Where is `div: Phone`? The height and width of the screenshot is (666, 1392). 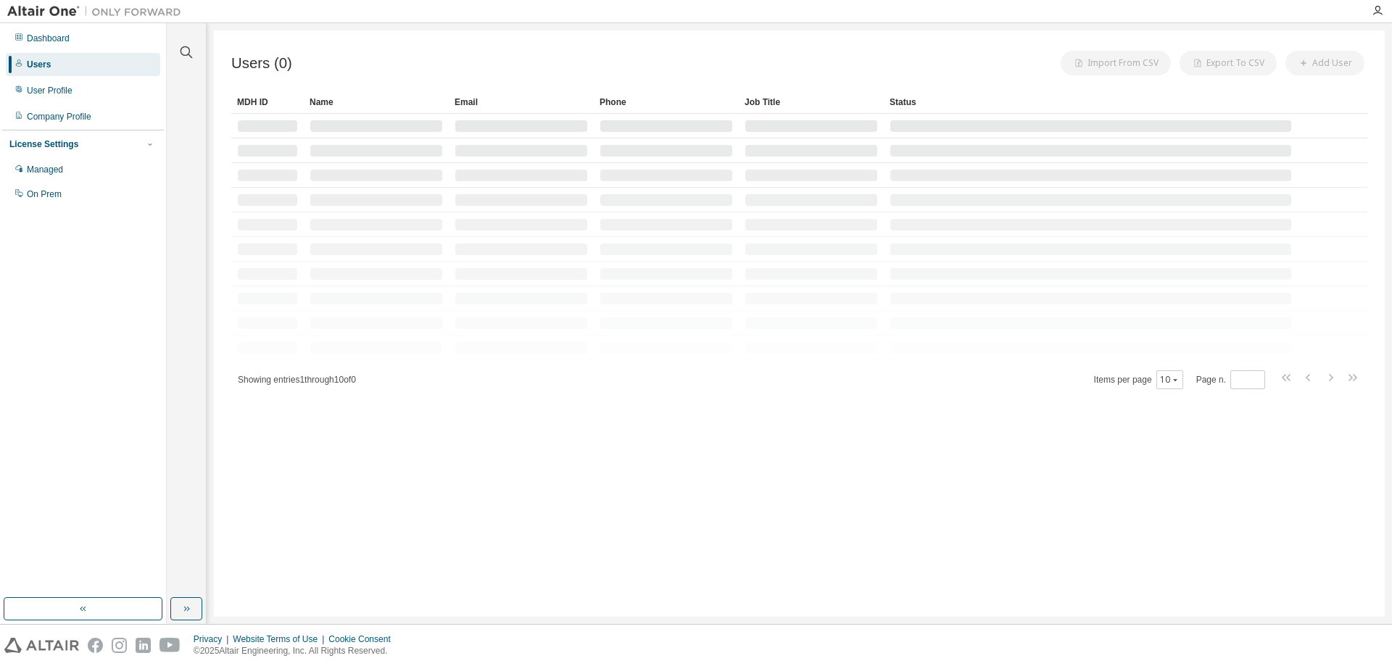
div: Phone is located at coordinates (666, 102).